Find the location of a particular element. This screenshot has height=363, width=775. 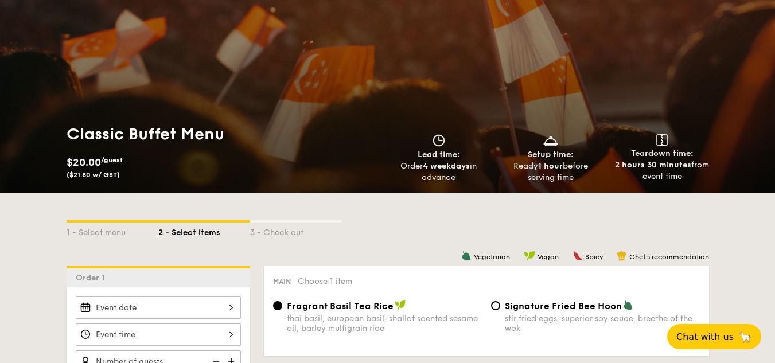

strong: 2 hours 30 minutes is located at coordinates (653, 165).